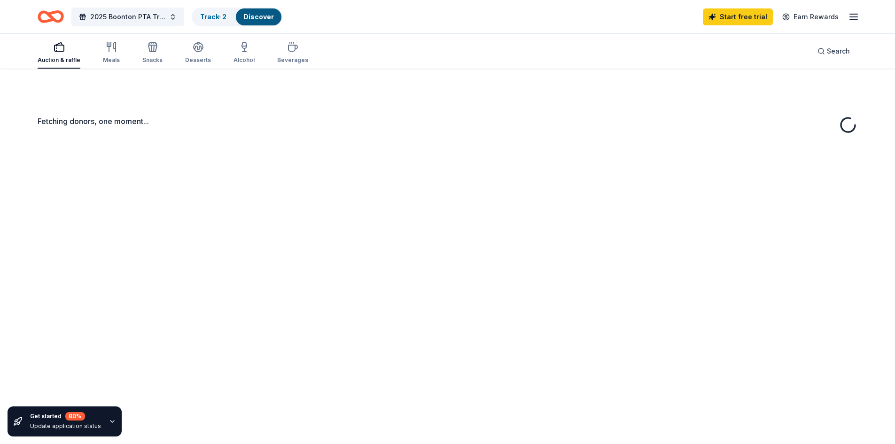 This screenshot has width=895, height=444. Describe the element at coordinates (59, 60) in the screenshot. I see `div: Auction & raffle` at that location.